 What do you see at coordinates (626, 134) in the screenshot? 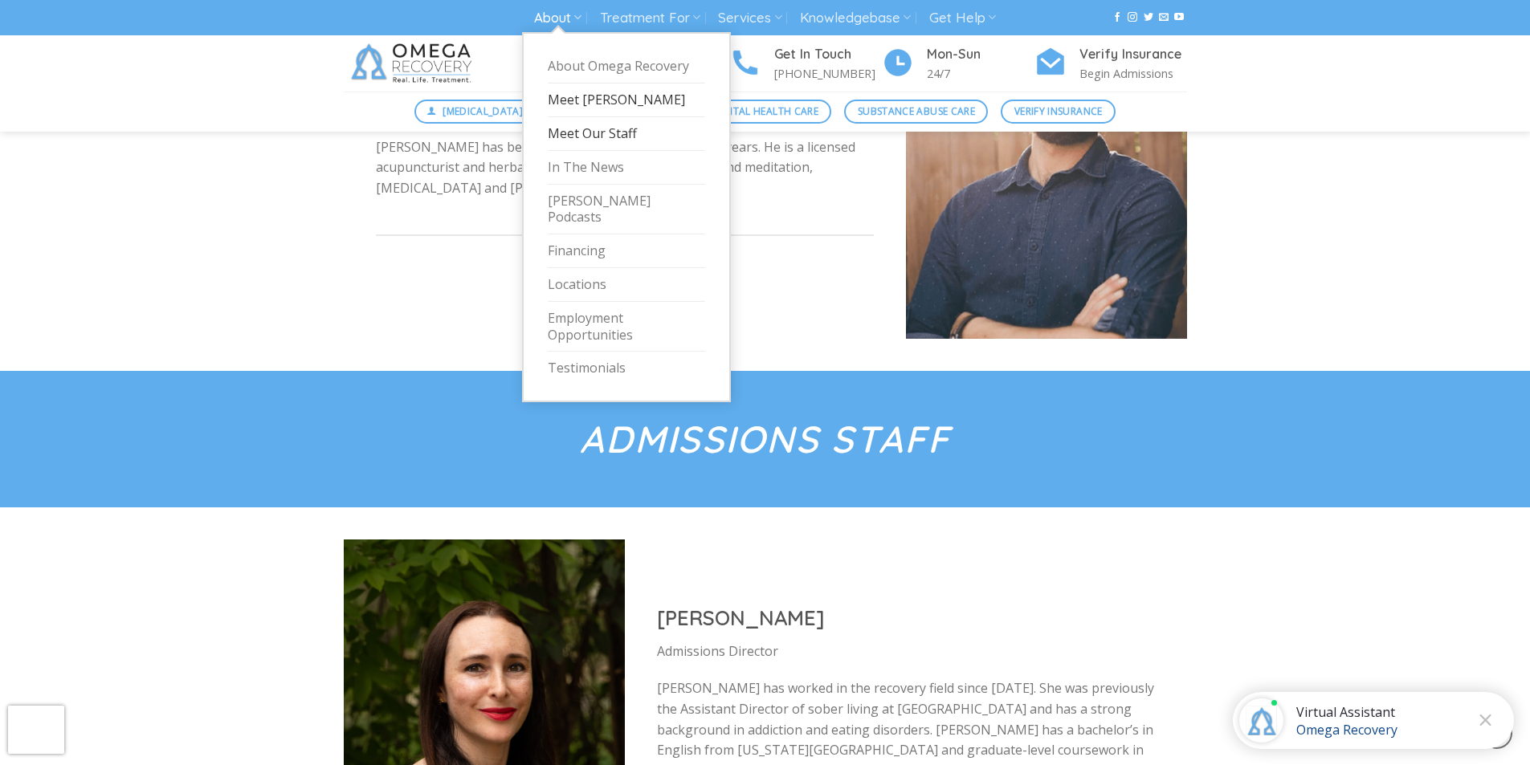
I see `a: Meet Our Staff` at bounding box center [626, 134].